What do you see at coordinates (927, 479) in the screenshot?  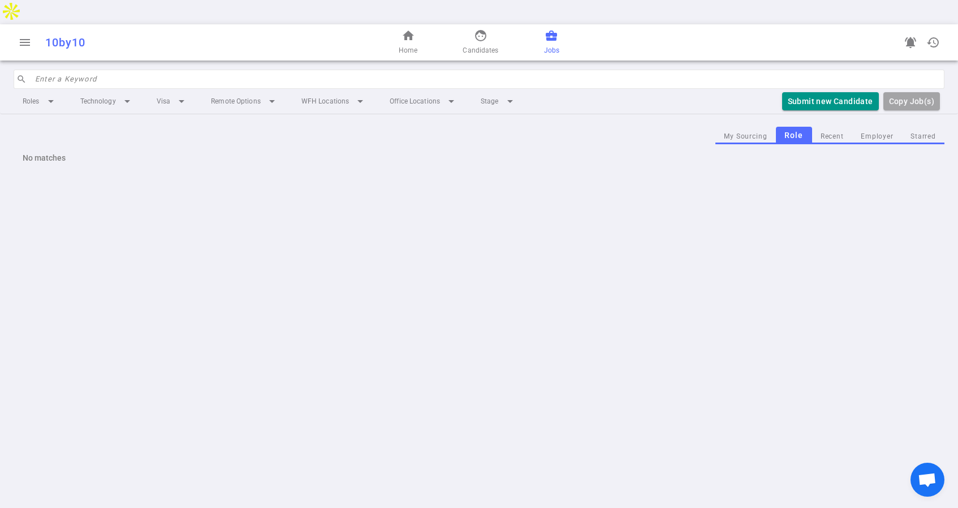 I see `div: Open chat` at bounding box center [927, 479].